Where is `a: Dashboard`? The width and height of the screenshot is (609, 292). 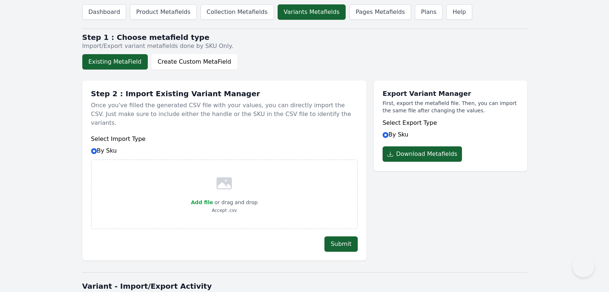 a: Dashboard is located at coordinates (104, 12).